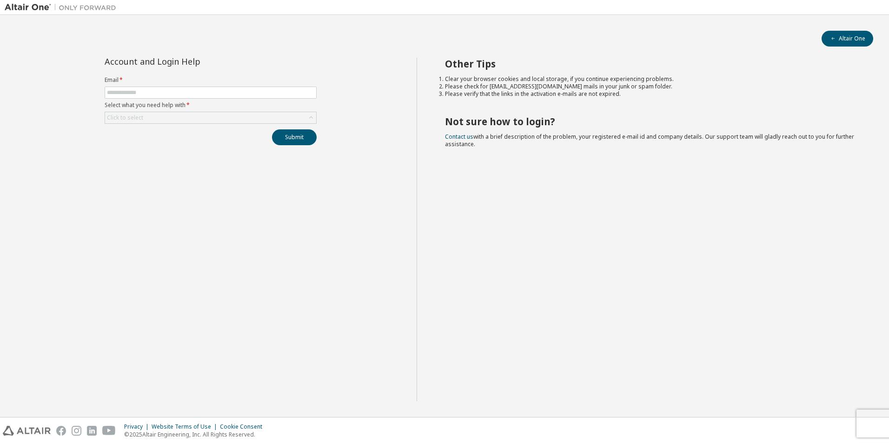  I want to click on h2: Not sure how to login?, so click(651, 121).